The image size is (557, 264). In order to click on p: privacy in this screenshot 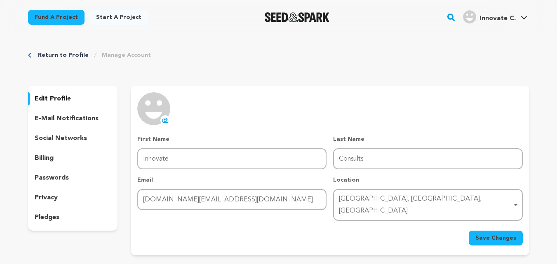, I will do `click(46, 198)`.